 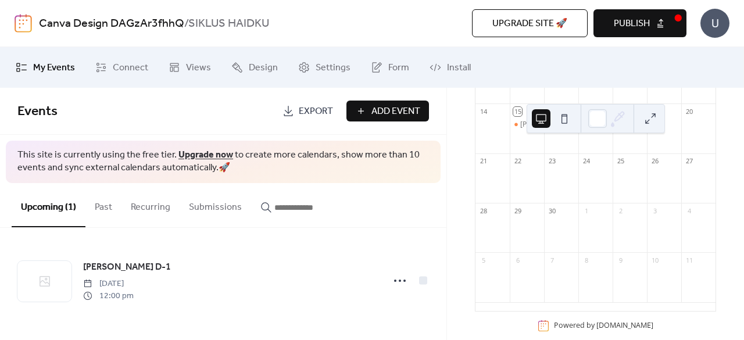 I want to click on div: 15, so click(x=517, y=111).